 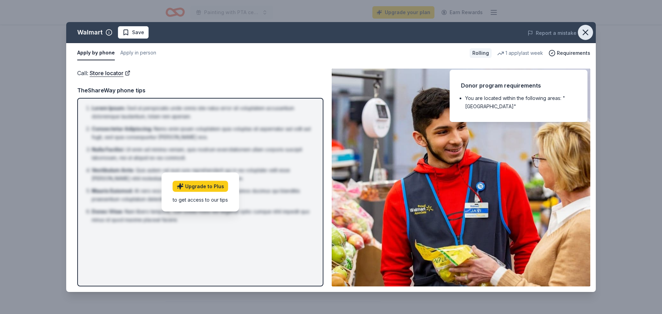 What do you see at coordinates (481, 53) in the screenshot?
I see `div: Rolling` at bounding box center [481, 53].